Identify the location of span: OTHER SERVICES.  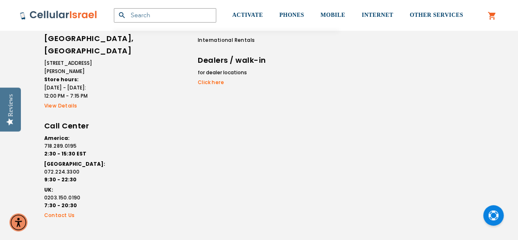
(436, 15).